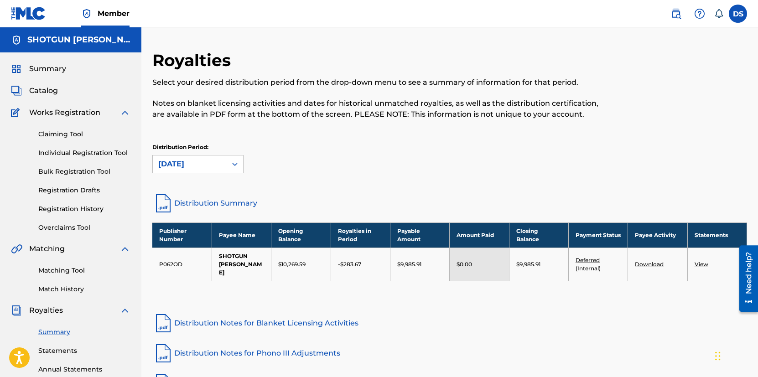  I want to click on a: Registration Drafts, so click(84, 190).